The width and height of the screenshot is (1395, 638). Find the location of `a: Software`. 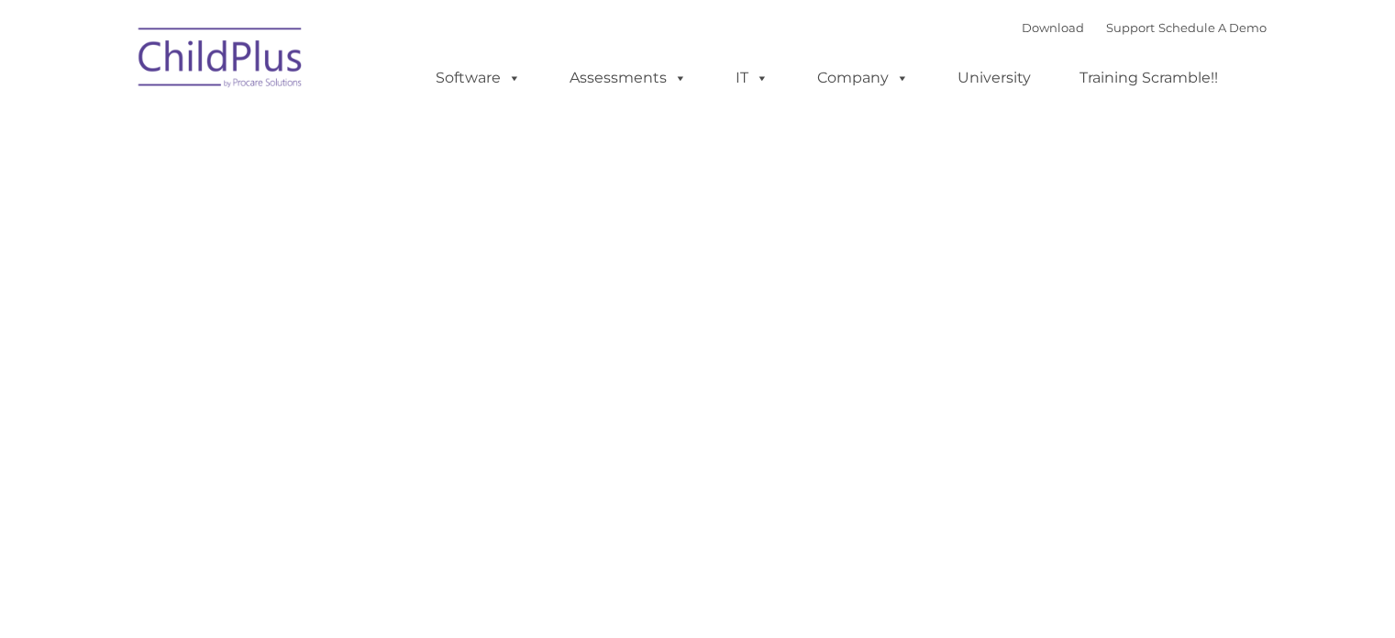

a: Software is located at coordinates (478, 78).